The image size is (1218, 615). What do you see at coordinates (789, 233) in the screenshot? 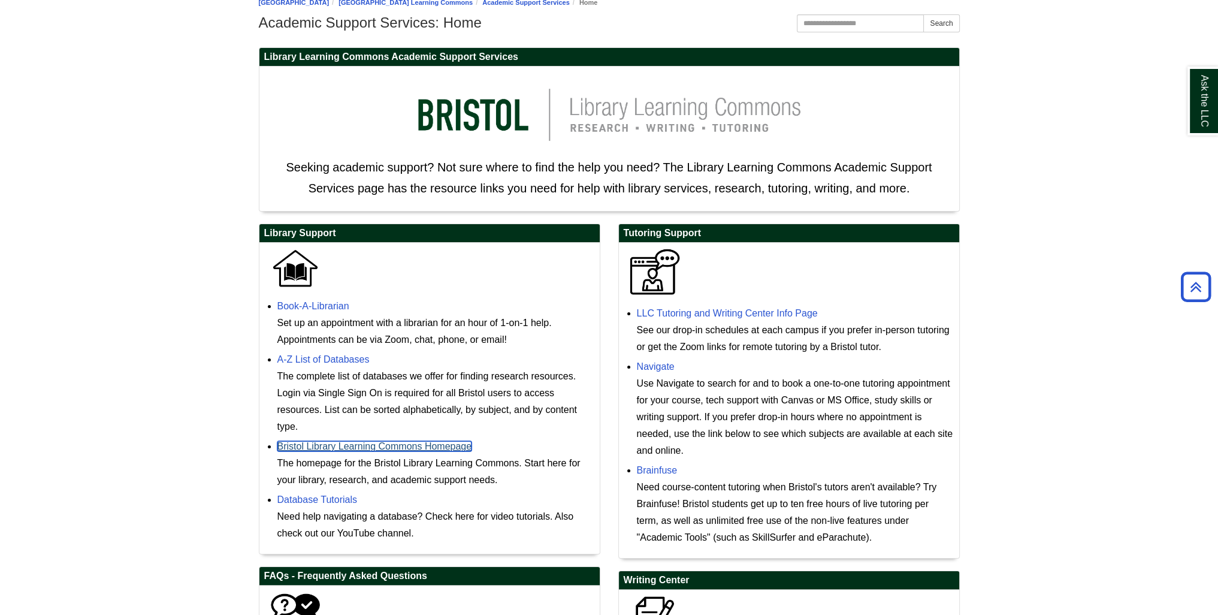
I see `h2: Tutoring Support` at bounding box center [789, 233].